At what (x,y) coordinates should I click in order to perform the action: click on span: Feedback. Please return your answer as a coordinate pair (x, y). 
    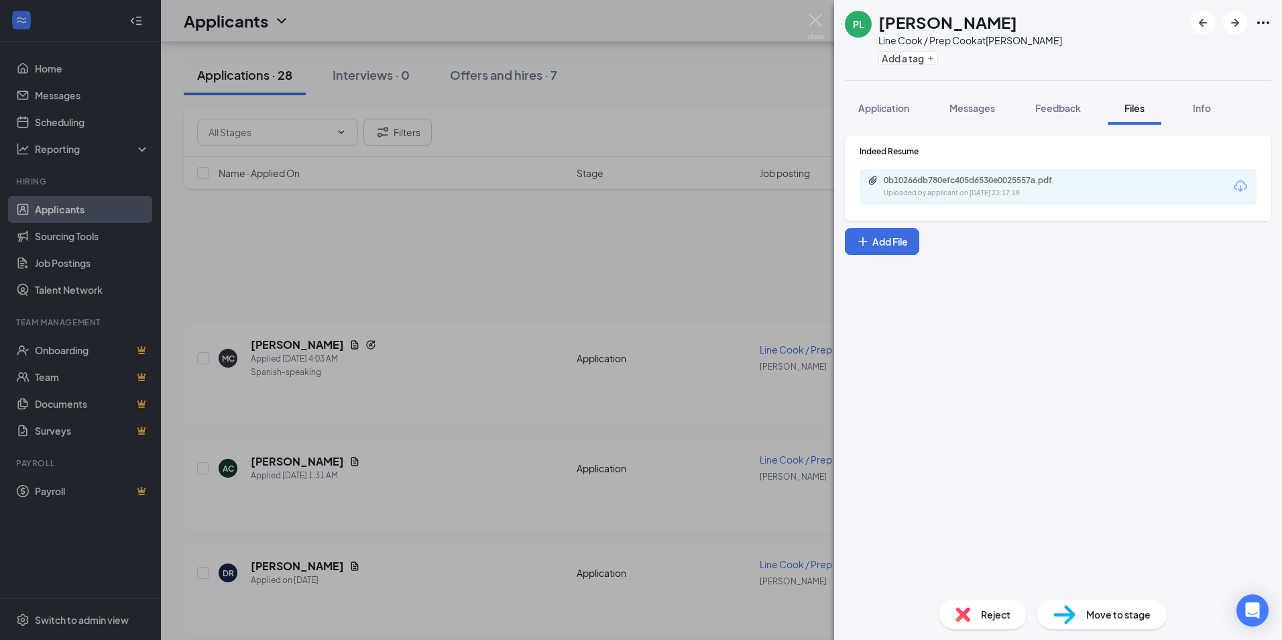
    Looking at the image, I should click on (1058, 108).